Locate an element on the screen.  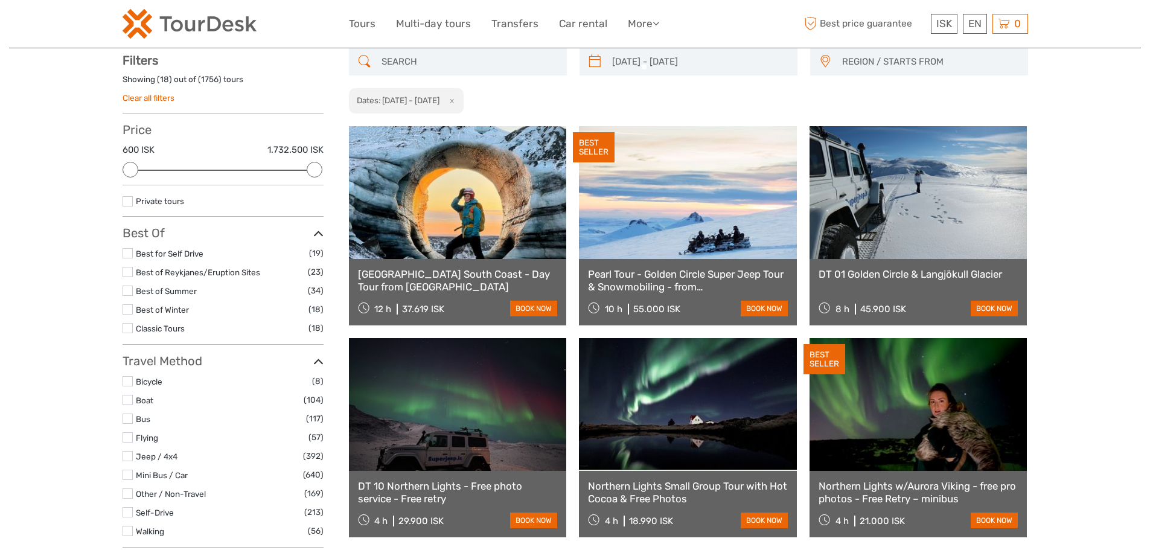
div: Showing ( ) out of ( ) tours is located at coordinates (223, 83).